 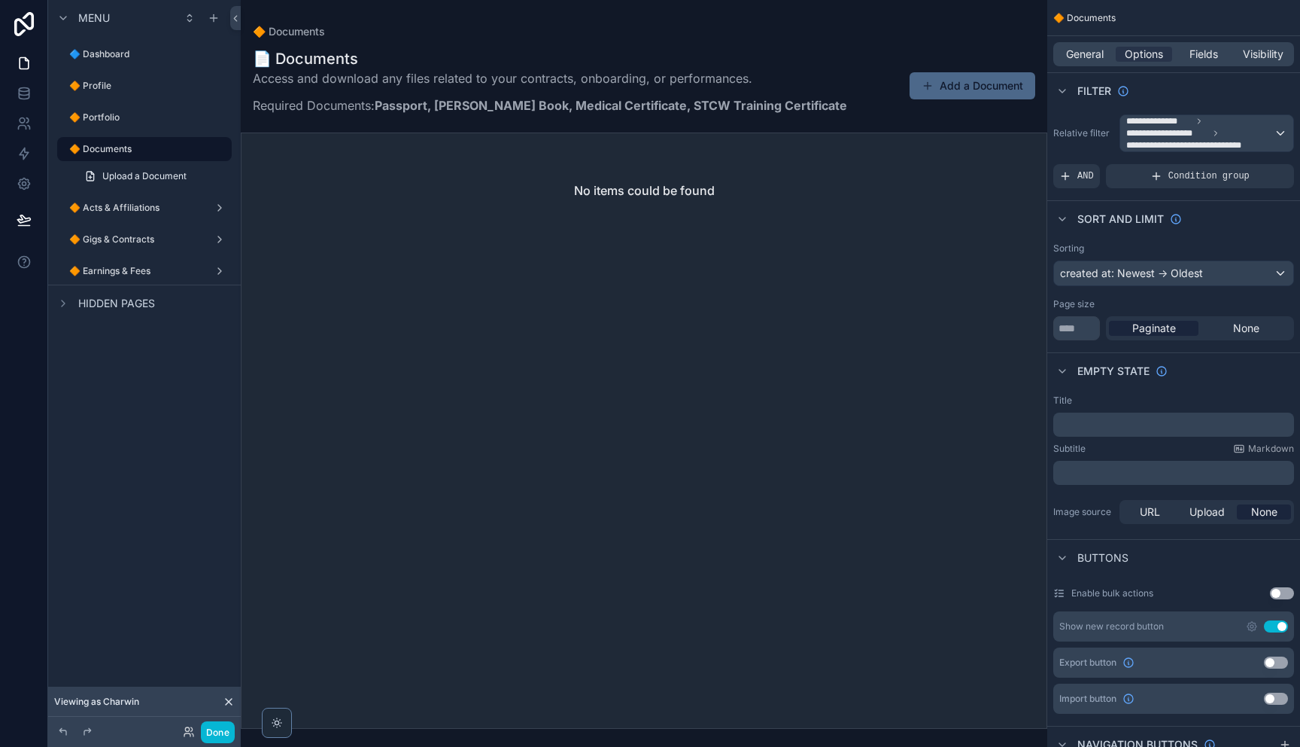 I want to click on label: Image source, so click(x=1084, y=512).